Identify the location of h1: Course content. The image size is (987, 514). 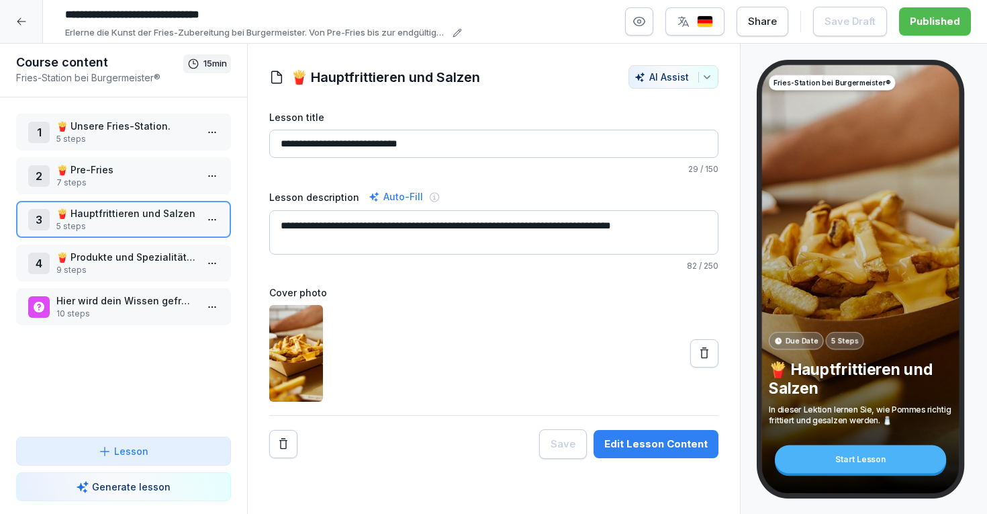
(99, 62).